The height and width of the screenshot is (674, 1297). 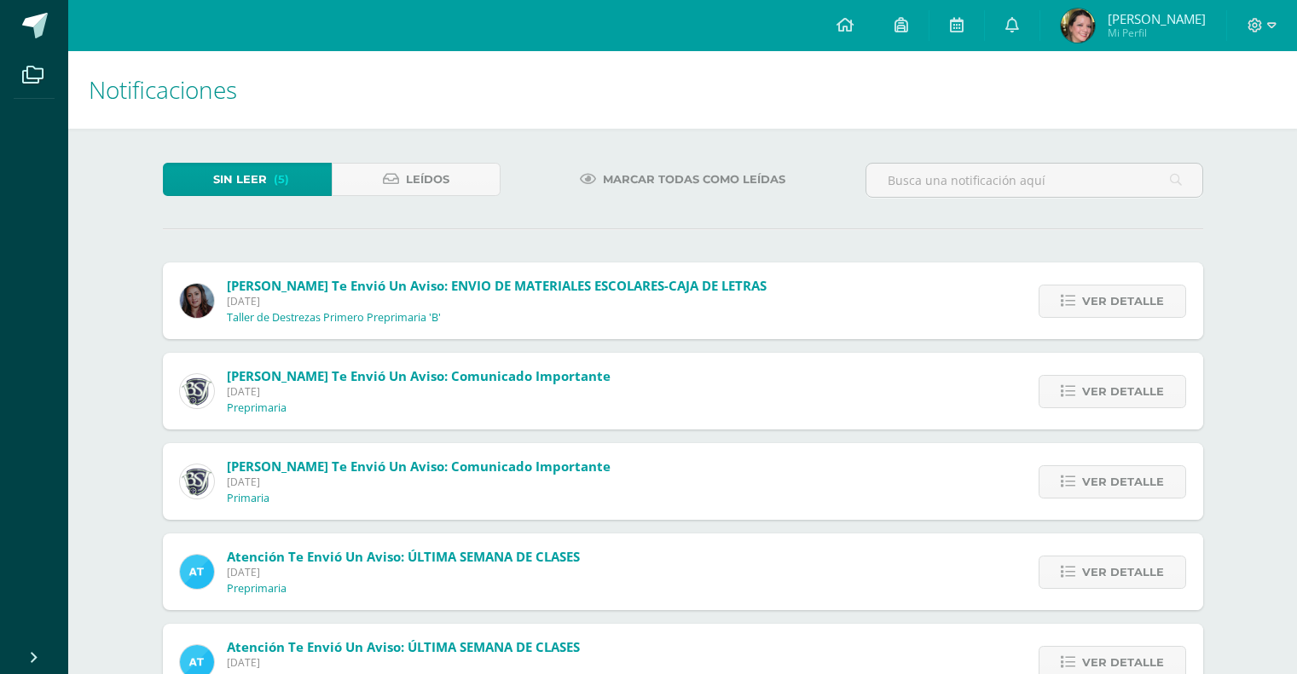 What do you see at coordinates (1077, 26) in the screenshot?
I see `img: ed9df393e7705bac491ebdbe7562c964.png` at bounding box center [1077, 26].